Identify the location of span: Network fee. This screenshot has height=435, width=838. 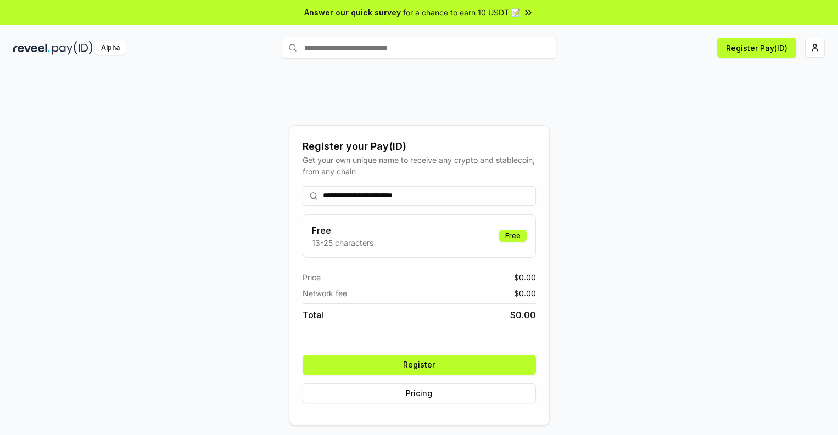
(324, 293).